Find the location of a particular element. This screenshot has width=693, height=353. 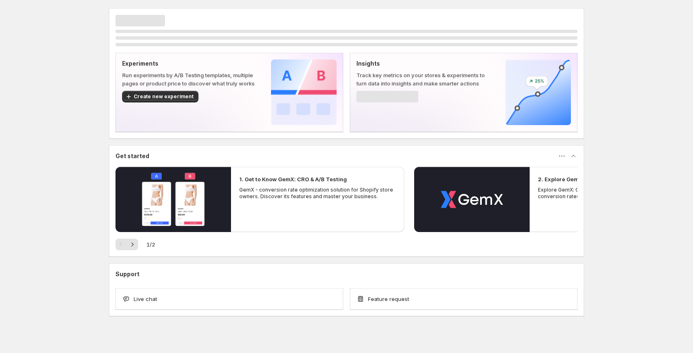

p: Experiments is located at coordinates (190, 64).